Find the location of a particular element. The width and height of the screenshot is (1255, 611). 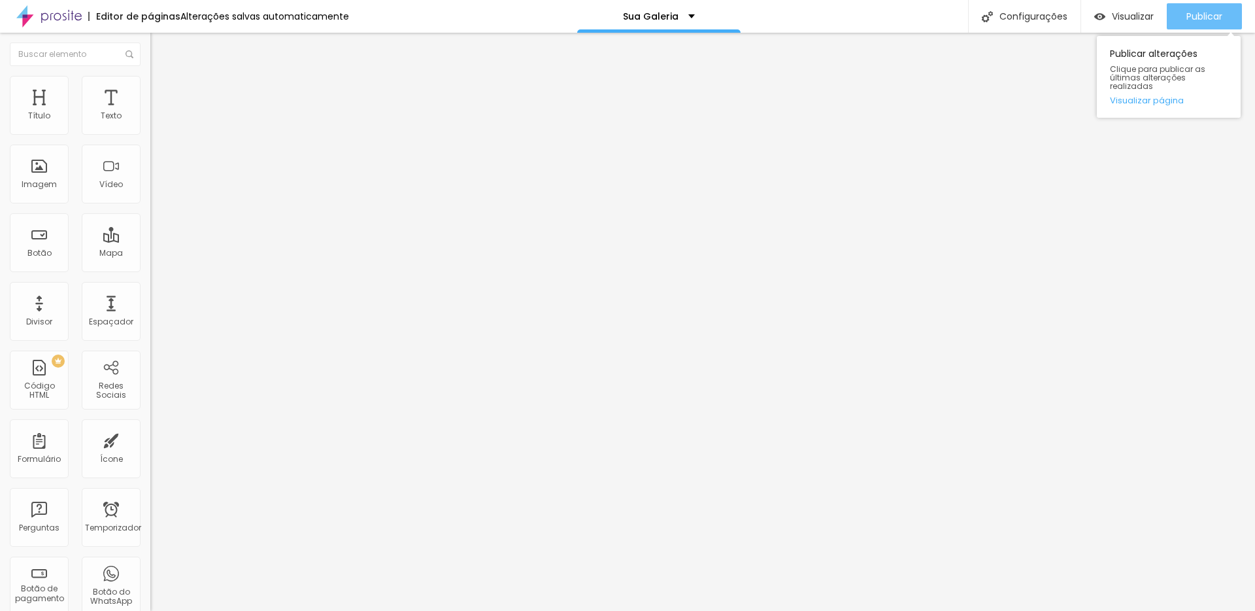

font: Ícone is located at coordinates (111, 458).